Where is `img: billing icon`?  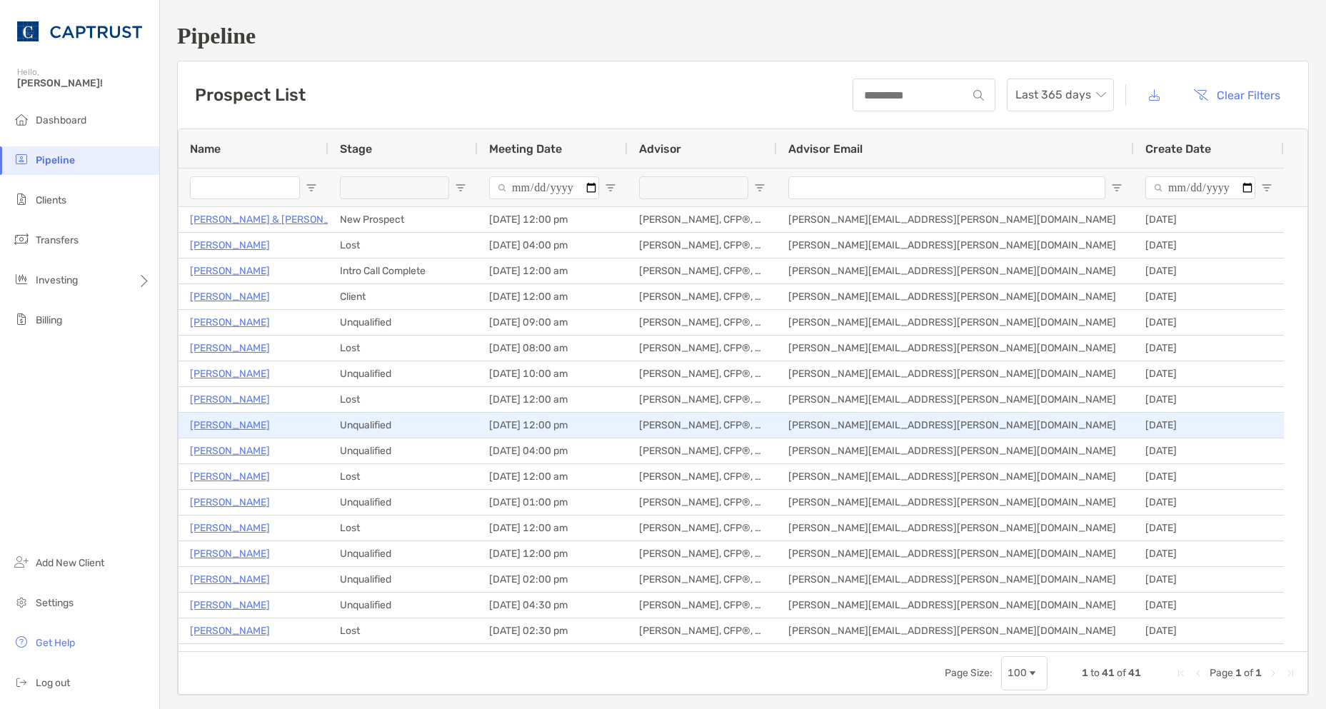 img: billing icon is located at coordinates (21, 319).